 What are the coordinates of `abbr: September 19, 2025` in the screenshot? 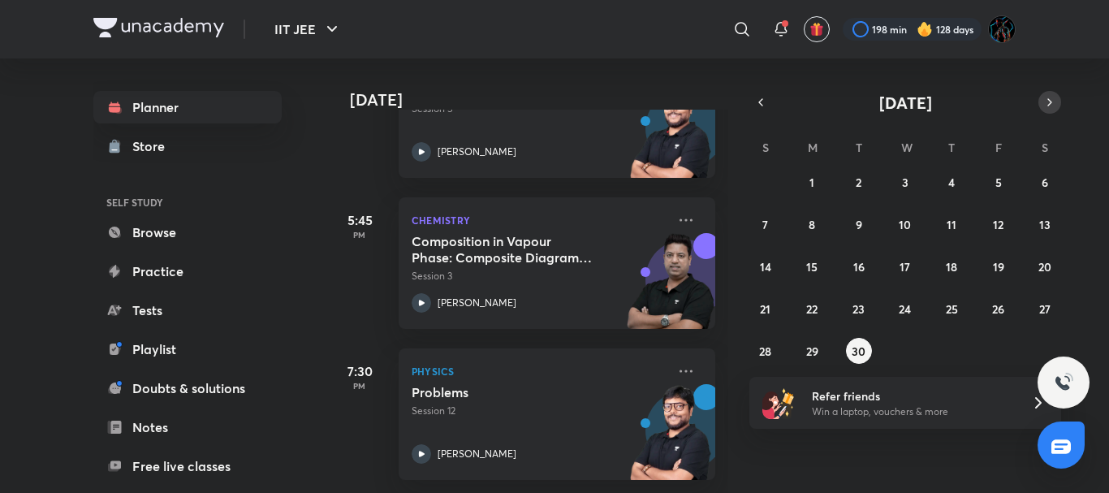 It's located at (999, 266).